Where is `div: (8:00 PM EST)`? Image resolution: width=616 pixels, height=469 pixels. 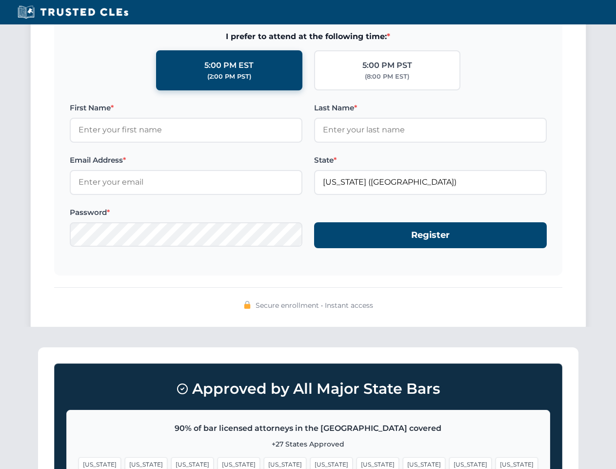 div: (8:00 PM EST) is located at coordinates (387, 77).